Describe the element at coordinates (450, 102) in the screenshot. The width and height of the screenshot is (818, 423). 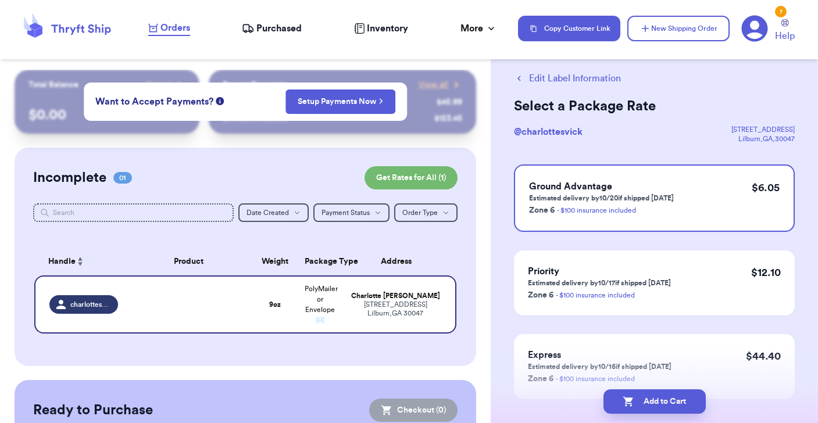
I see `div: $ 45.99` at that location.